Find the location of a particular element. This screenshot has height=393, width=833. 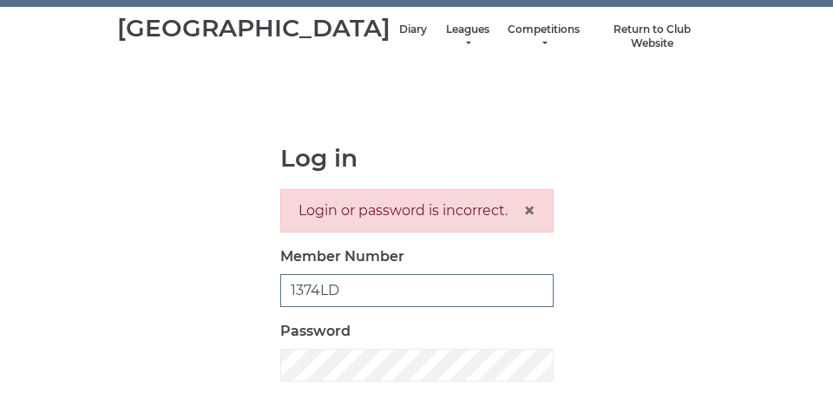

label: Password is located at coordinates (315, 332).